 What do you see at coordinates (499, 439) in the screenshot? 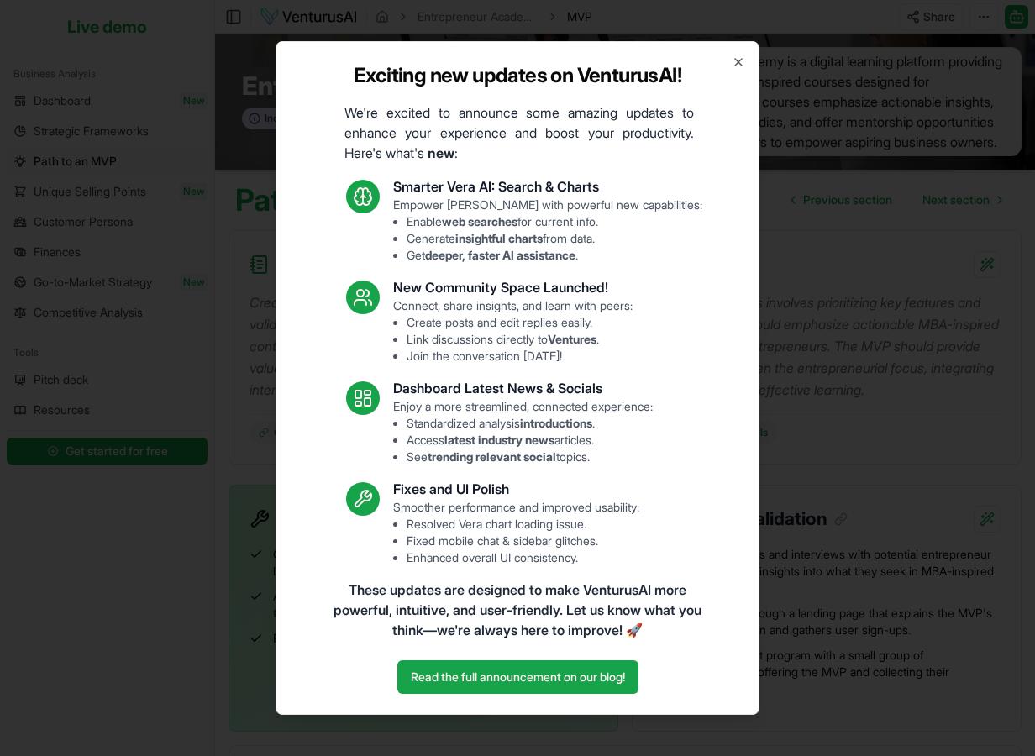
I see `strong: latest industry news` at bounding box center [499, 439].